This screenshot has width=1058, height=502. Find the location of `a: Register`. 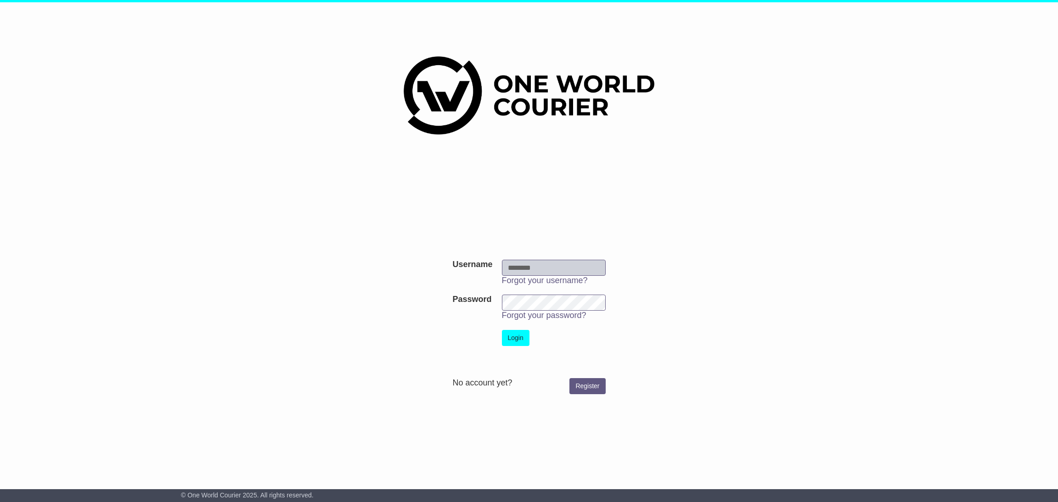

a: Register is located at coordinates (587, 386).